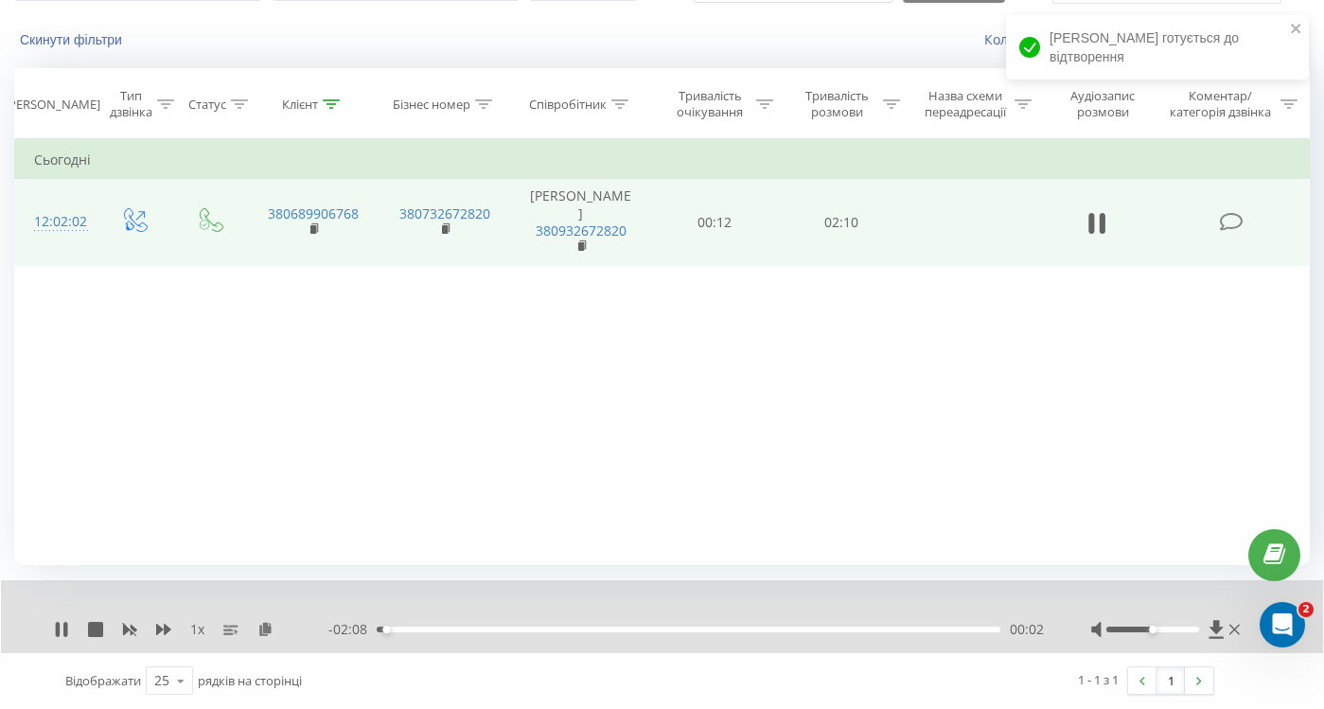 This screenshot has width=1324, height=709. What do you see at coordinates (1026, 629) in the screenshot?
I see `span: 00:02` at bounding box center [1026, 629].